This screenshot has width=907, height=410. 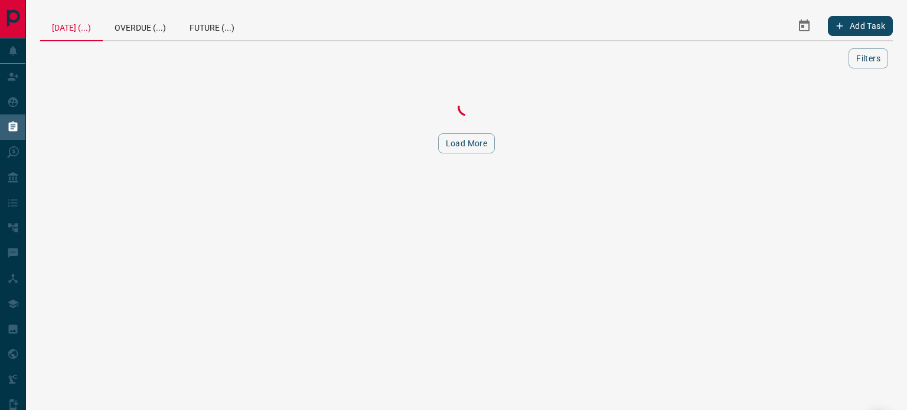 What do you see at coordinates (212, 26) in the screenshot?
I see `div: Future (...)` at bounding box center [212, 26].